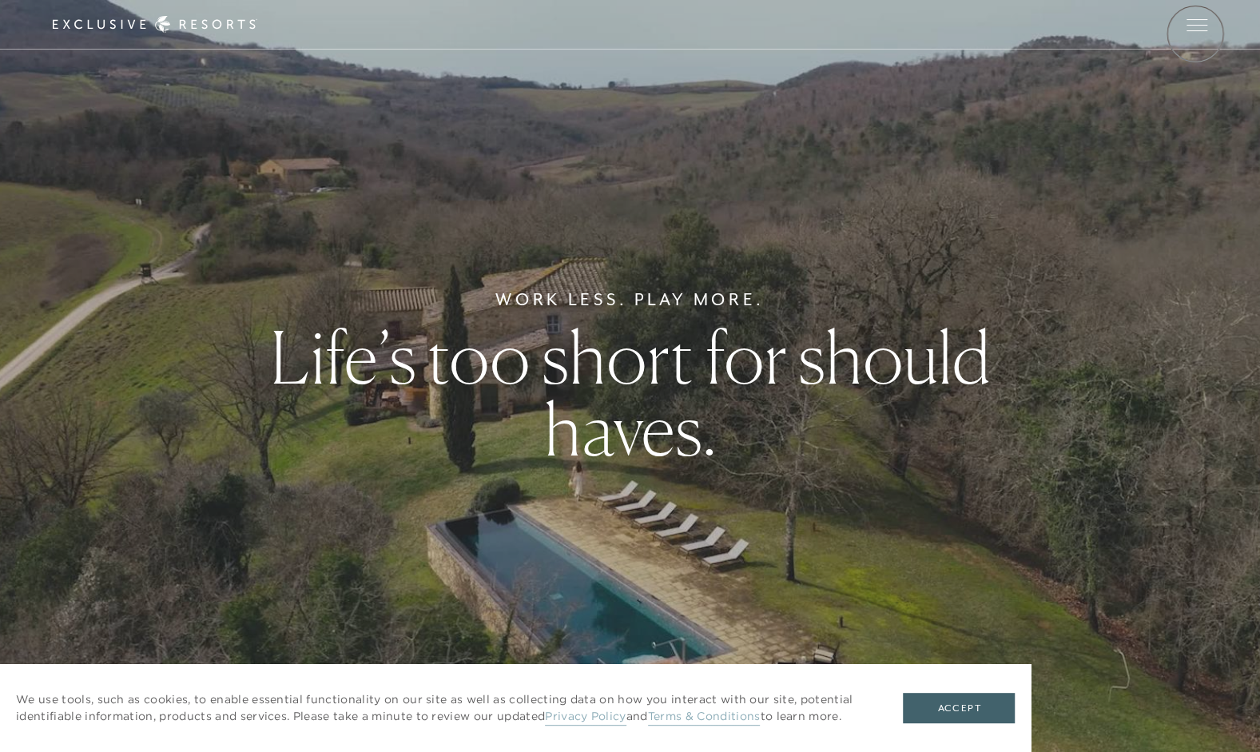 Image resolution: width=1260 pixels, height=752 pixels. I want to click on p: We use tools, such as cookies, to enable essential functionality on our site as well as collectin..., so click(443, 708).